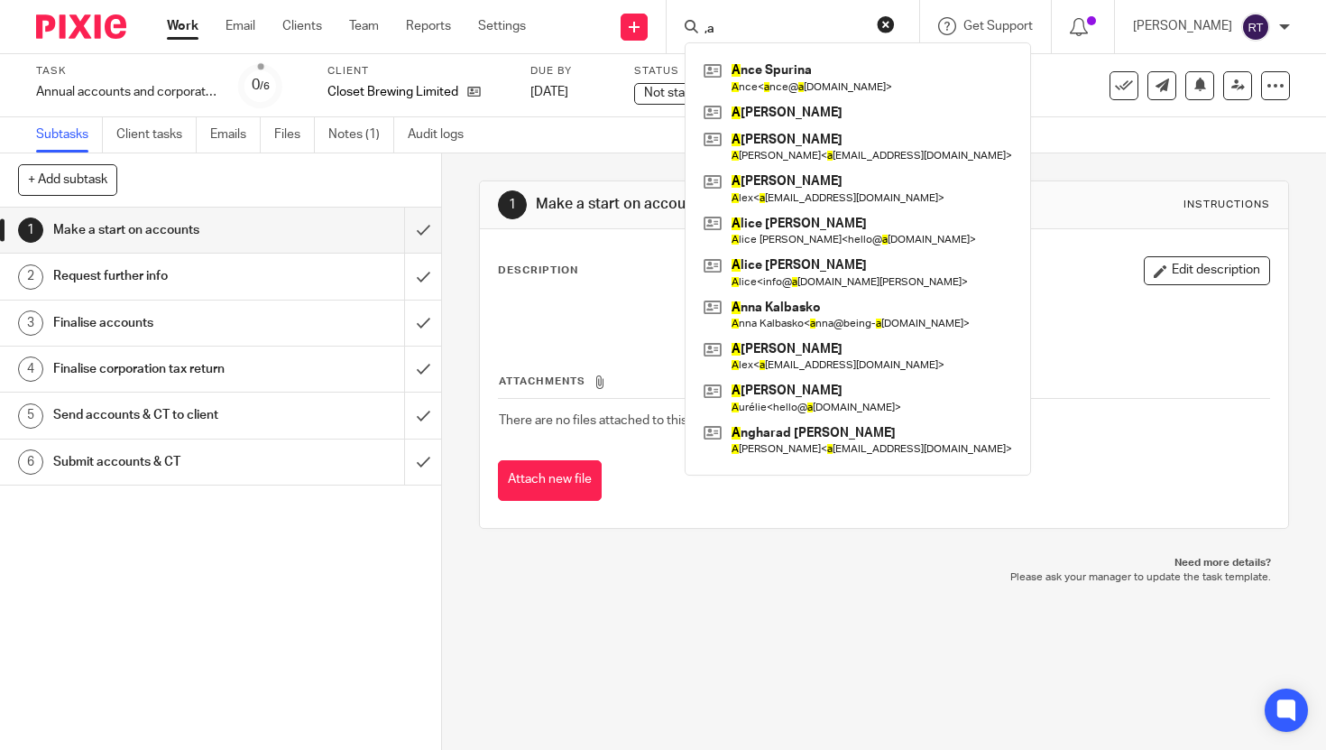  What do you see at coordinates (81, 26) in the screenshot?
I see `img: Pixie` at bounding box center [81, 26].